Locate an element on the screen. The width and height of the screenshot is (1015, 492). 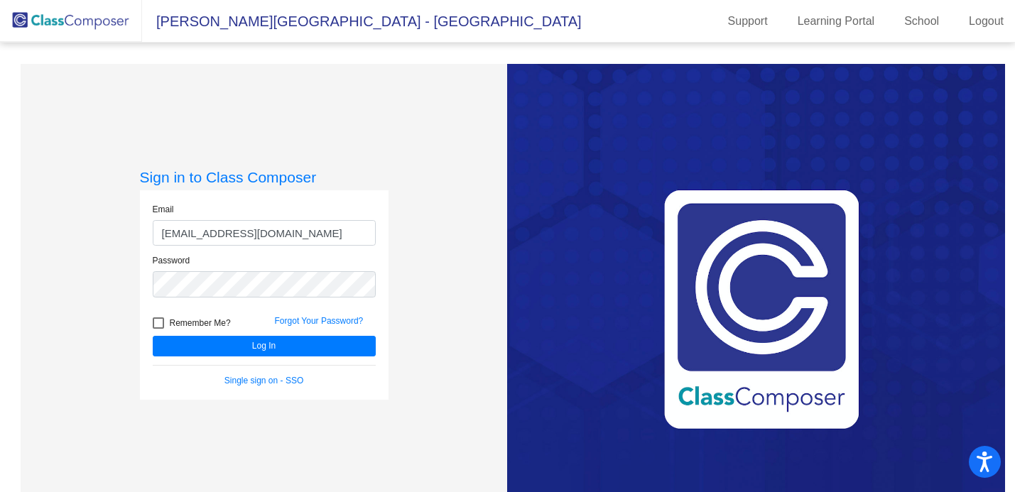
h3: Sign in to Class Composer is located at coordinates (264, 177).